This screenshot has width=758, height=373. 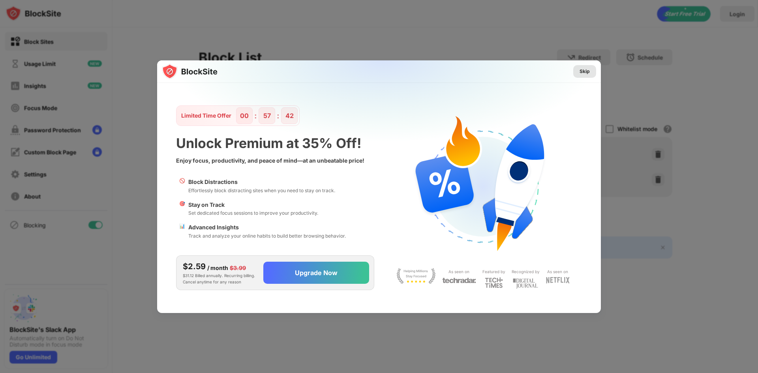 What do you see at coordinates (459, 280) in the screenshot?
I see `img: light-techradar.svg` at bounding box center [459, 280].